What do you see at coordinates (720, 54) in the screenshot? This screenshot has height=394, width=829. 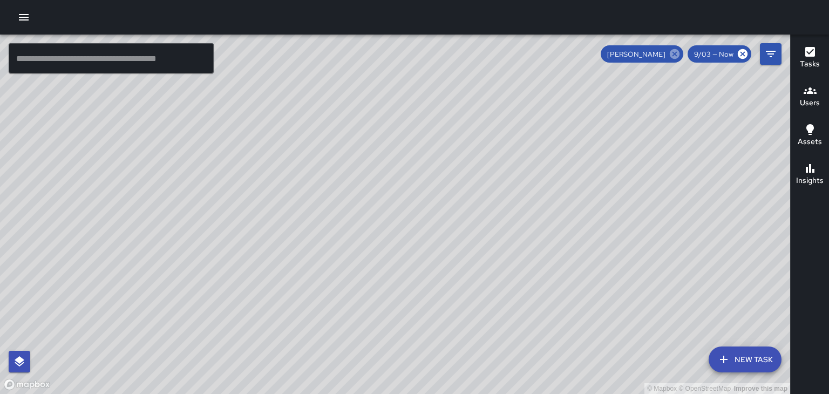 I see `div: 9/03 — Now` at bounding box center [720, 54].